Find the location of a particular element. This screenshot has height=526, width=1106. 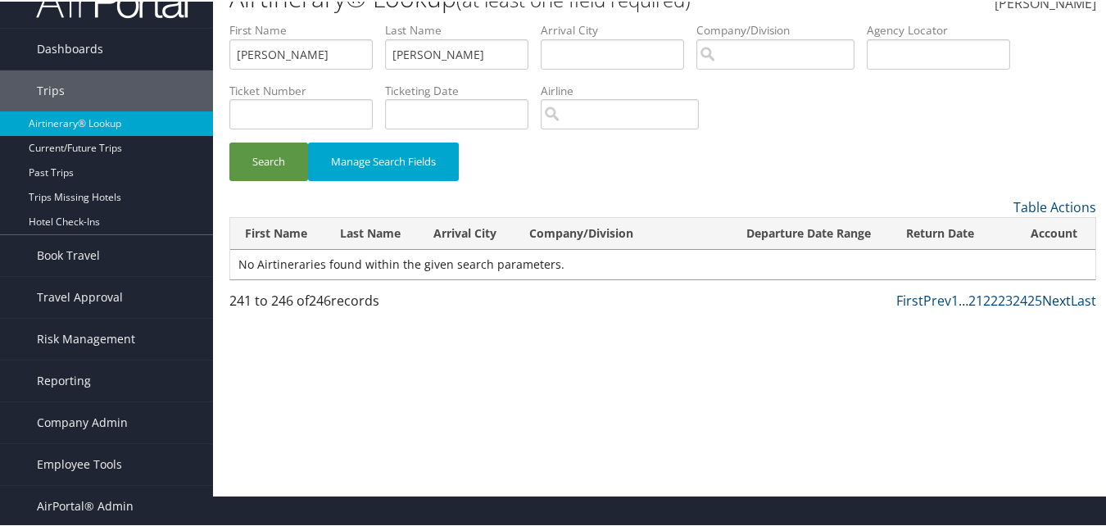

span: Employee Tools is located at coordinates (79, 463).